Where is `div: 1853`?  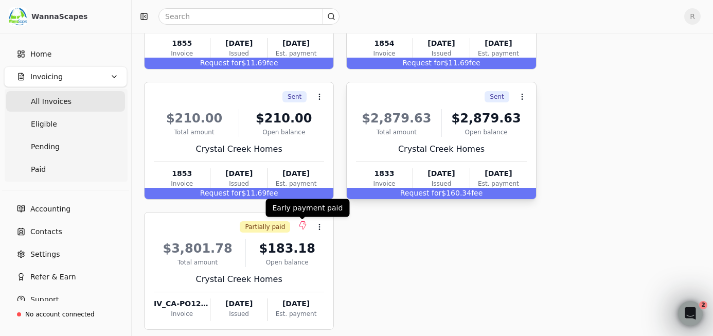 div: 1853 is located at coordinates (182, 173).